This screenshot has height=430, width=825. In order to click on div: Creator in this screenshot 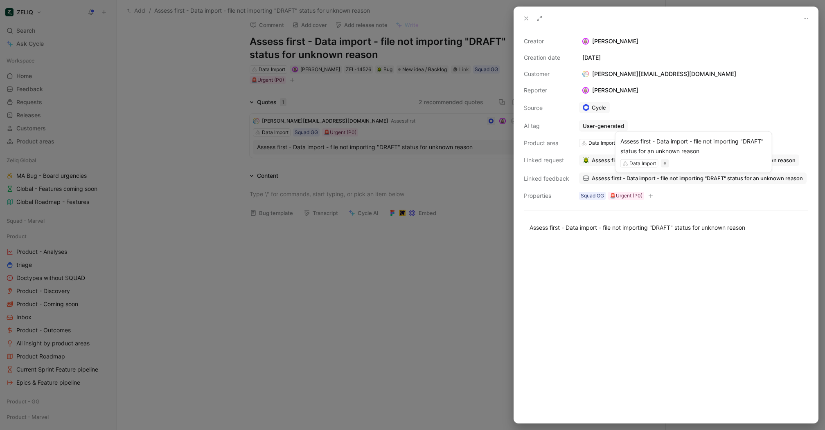, I will do `click(546, 41)`.